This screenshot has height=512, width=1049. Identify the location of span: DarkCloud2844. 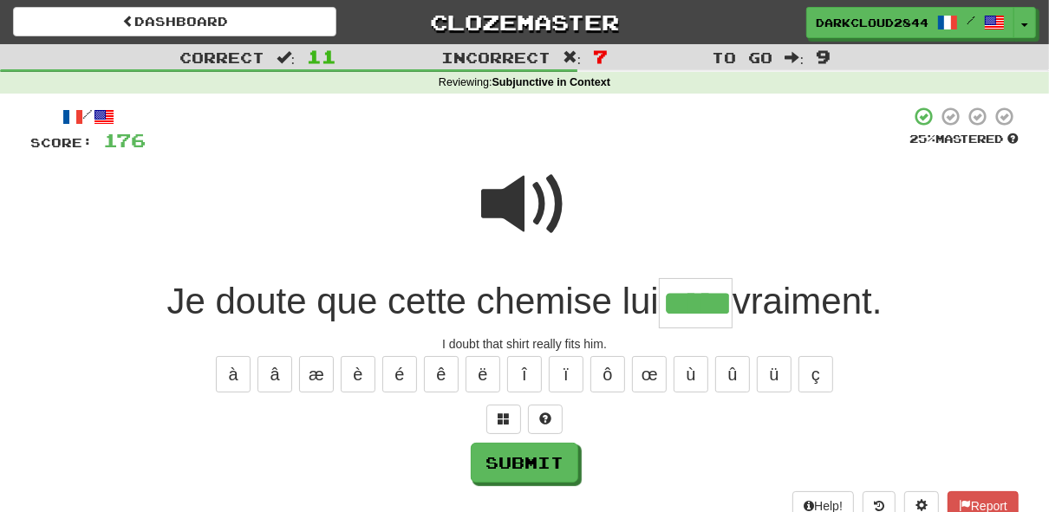
(872, 23).